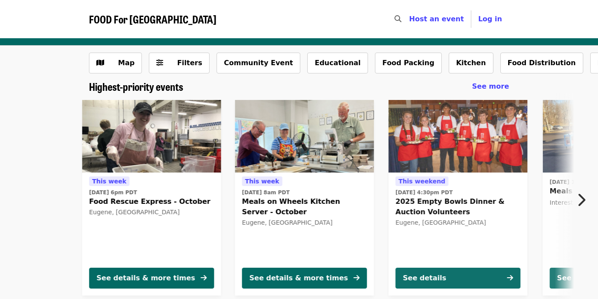 This screenshot has width=598, height=299. Describe the element at coordinates (258, 63) in the screenshot. I see `button: Community Event` at that location.